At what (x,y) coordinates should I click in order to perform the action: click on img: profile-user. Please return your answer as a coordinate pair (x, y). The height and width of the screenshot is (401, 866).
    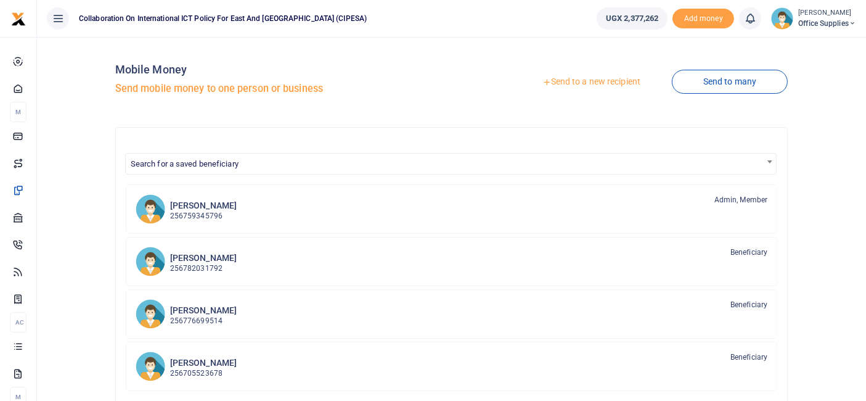
    Looking at the image, I should click on (782, 18).